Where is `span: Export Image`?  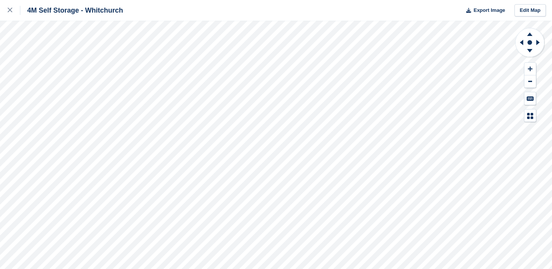
span: Export Image is located at coordinates (489, 10).